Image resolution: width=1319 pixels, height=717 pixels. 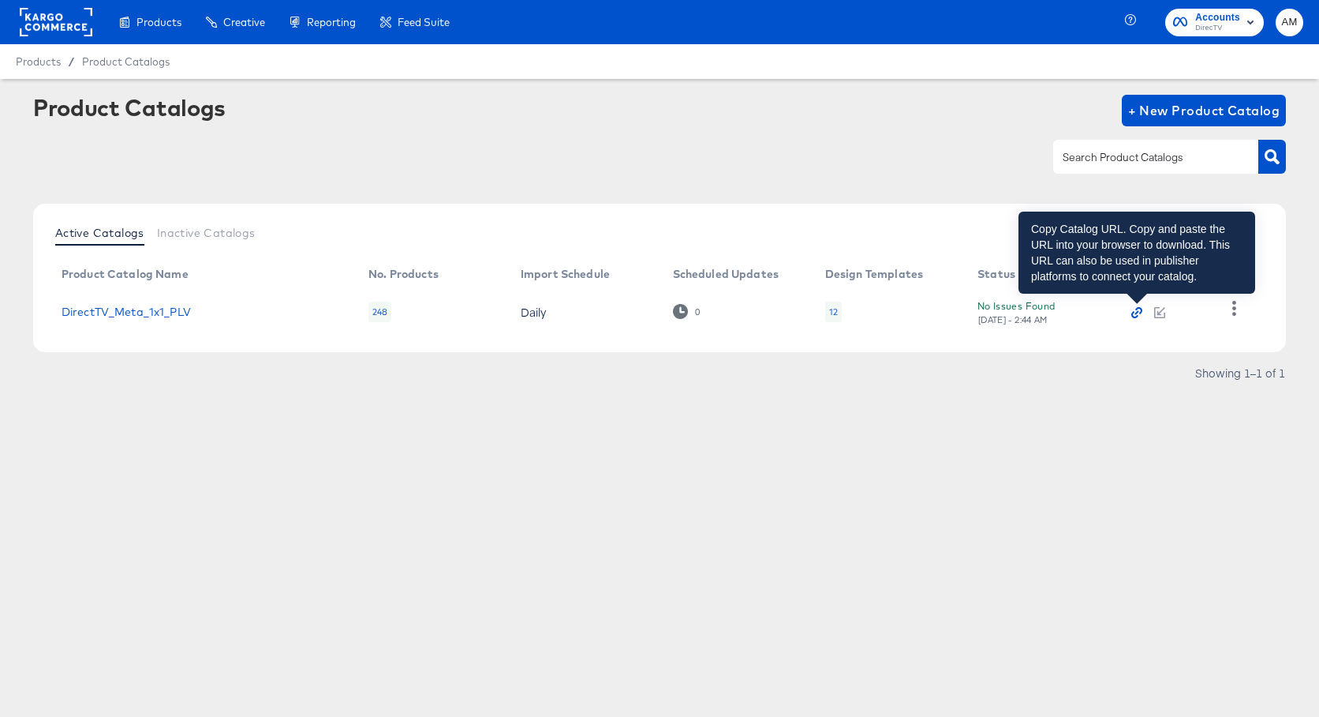 What do you see at coordinates (1240, 372) in the screenshot?
I see `div: Showing 1–1 of 1` at bounding box center [1240, 372].